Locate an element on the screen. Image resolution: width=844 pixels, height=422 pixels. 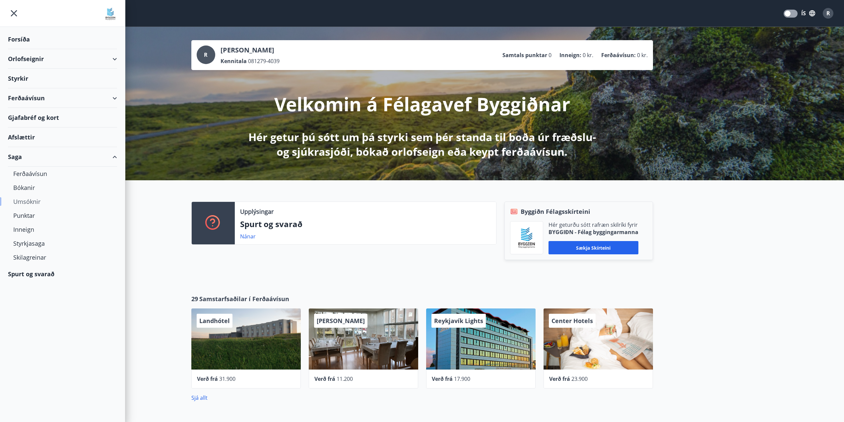
span: 11.200 is located at coordinates (345, 379).